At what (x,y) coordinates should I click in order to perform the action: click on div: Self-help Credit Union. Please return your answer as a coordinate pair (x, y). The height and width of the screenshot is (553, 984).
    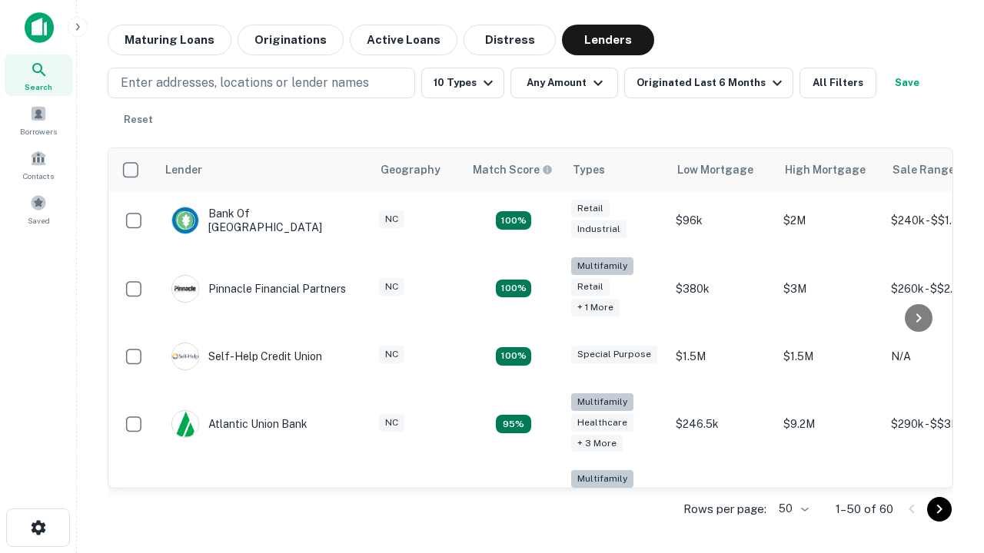
    Looking at the image, I should click on (247, 357).